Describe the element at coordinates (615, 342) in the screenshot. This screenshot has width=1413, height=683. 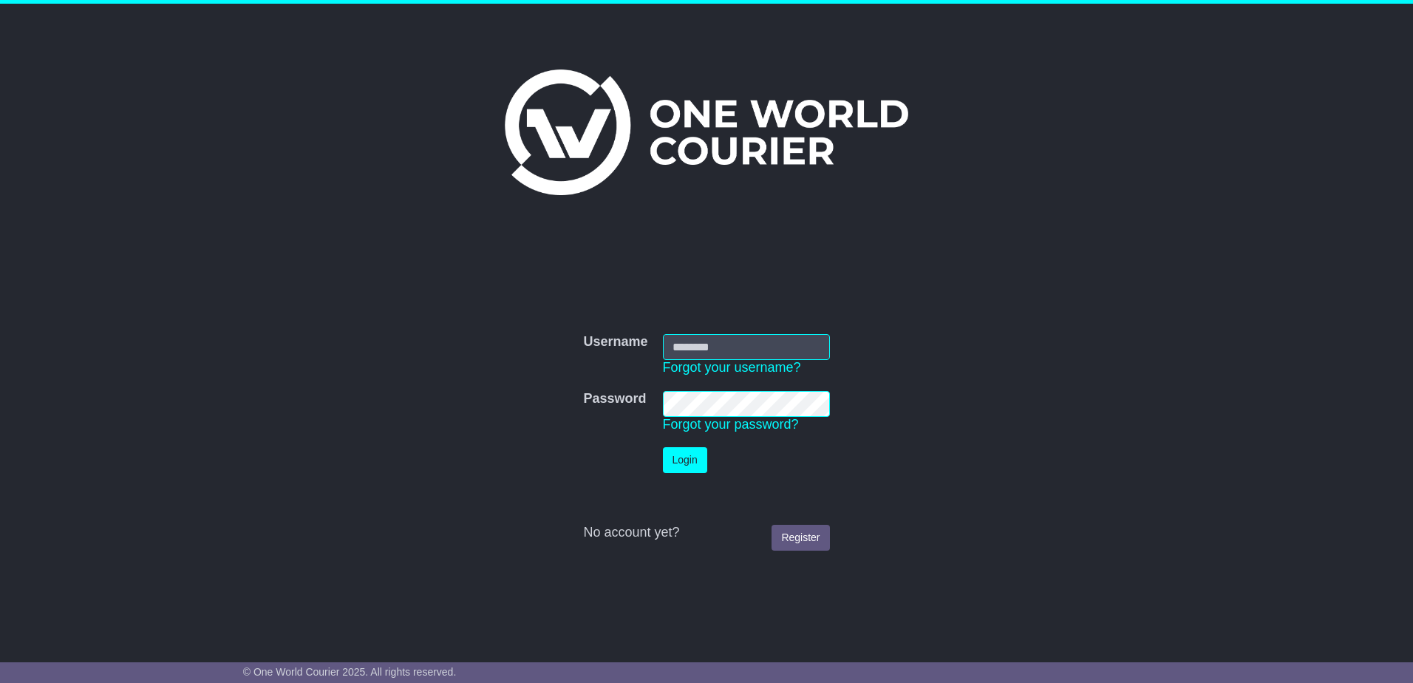
I see `label: Username` at that location.